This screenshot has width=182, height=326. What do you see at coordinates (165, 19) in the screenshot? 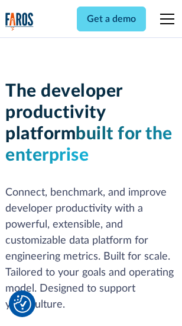
I see `div: menu` at bounding box center [165, 19].